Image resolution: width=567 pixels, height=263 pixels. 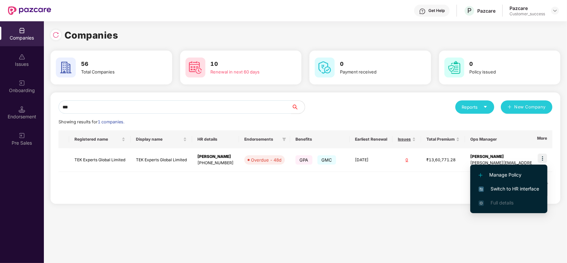 What do you see at coordinates (91, 35) in the screenshot?
I see `h1: Companies` at bounding box center [91, 35].